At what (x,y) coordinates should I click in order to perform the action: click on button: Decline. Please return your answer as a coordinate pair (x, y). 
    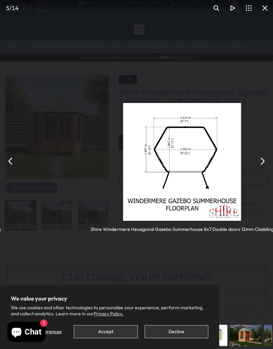
    Looking at the image, I should click on (176, 331).